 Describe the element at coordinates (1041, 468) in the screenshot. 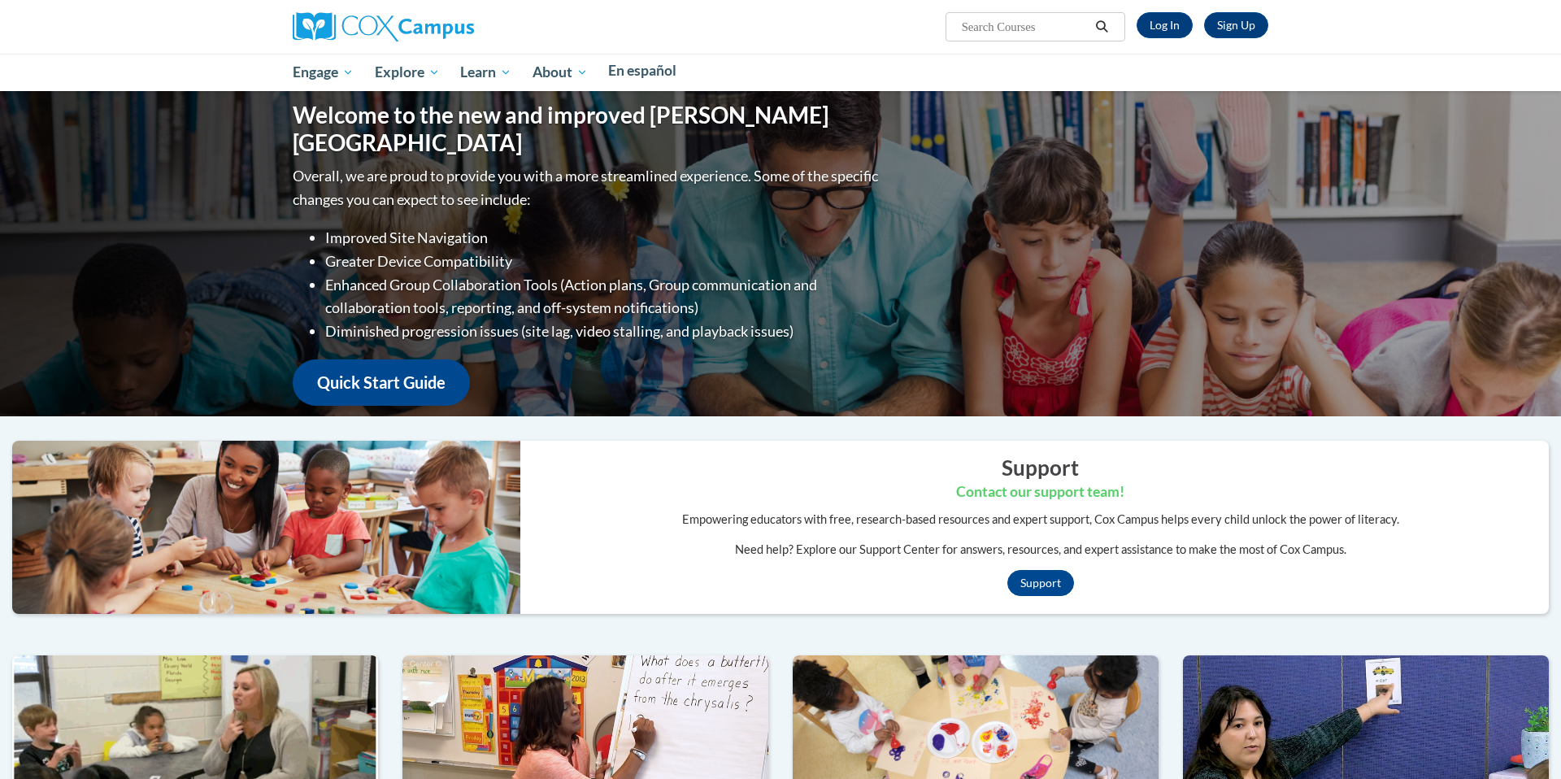

I see `h2: Support` at that location.